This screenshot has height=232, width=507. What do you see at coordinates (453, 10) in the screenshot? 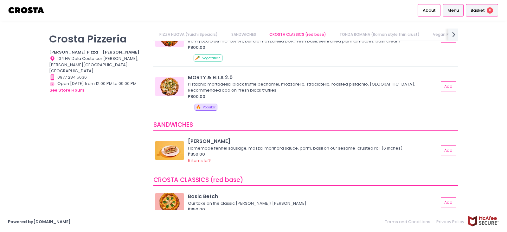
I see `a: Menu` at bounding box center [453, 10].